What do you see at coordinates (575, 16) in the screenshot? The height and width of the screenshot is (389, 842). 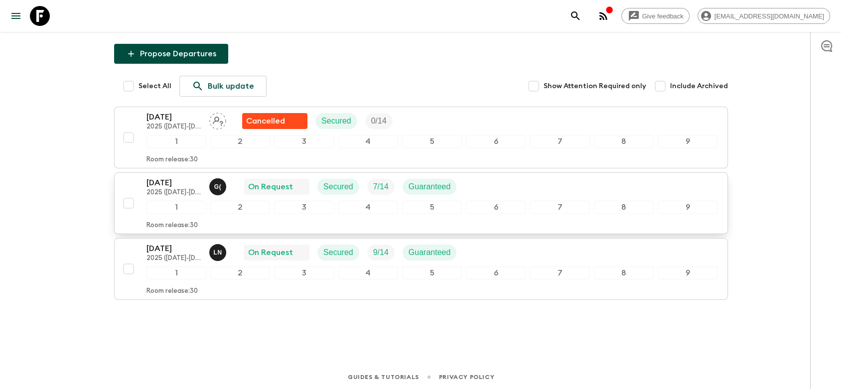 I see `button: search adventures` at bounding box center [575, 16].